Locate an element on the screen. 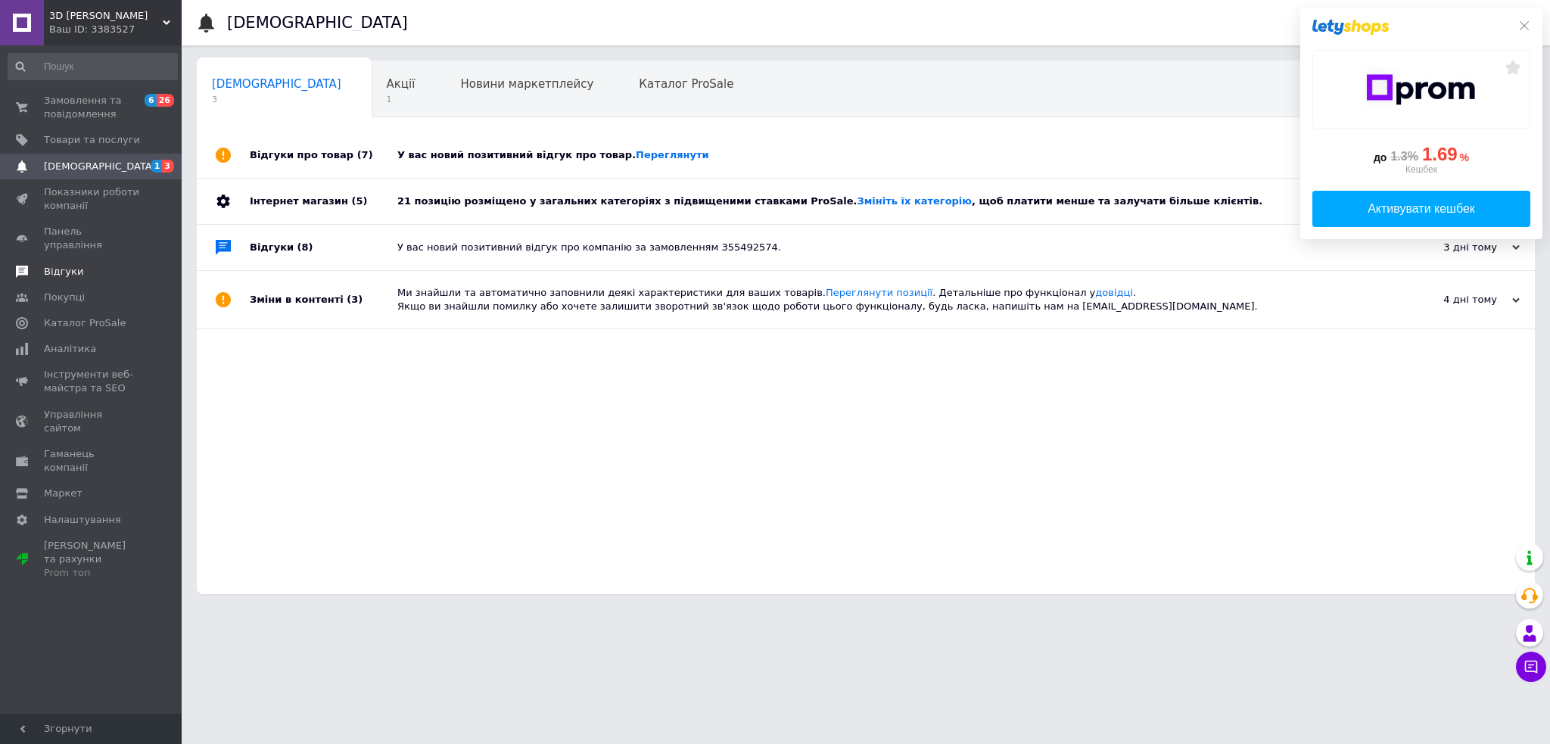  a: Змініть їх категорію is located at coordinates (914, 201).